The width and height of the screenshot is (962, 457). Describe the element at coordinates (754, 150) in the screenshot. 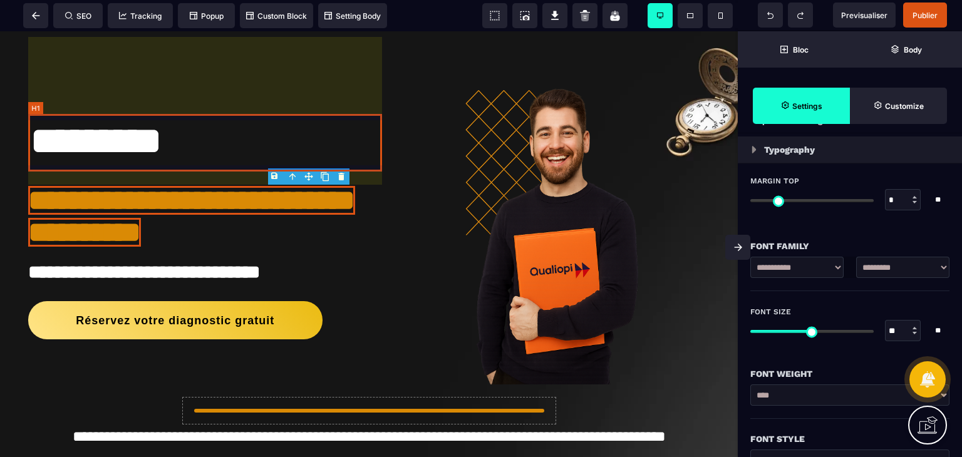

I see `img: loading` at that location.